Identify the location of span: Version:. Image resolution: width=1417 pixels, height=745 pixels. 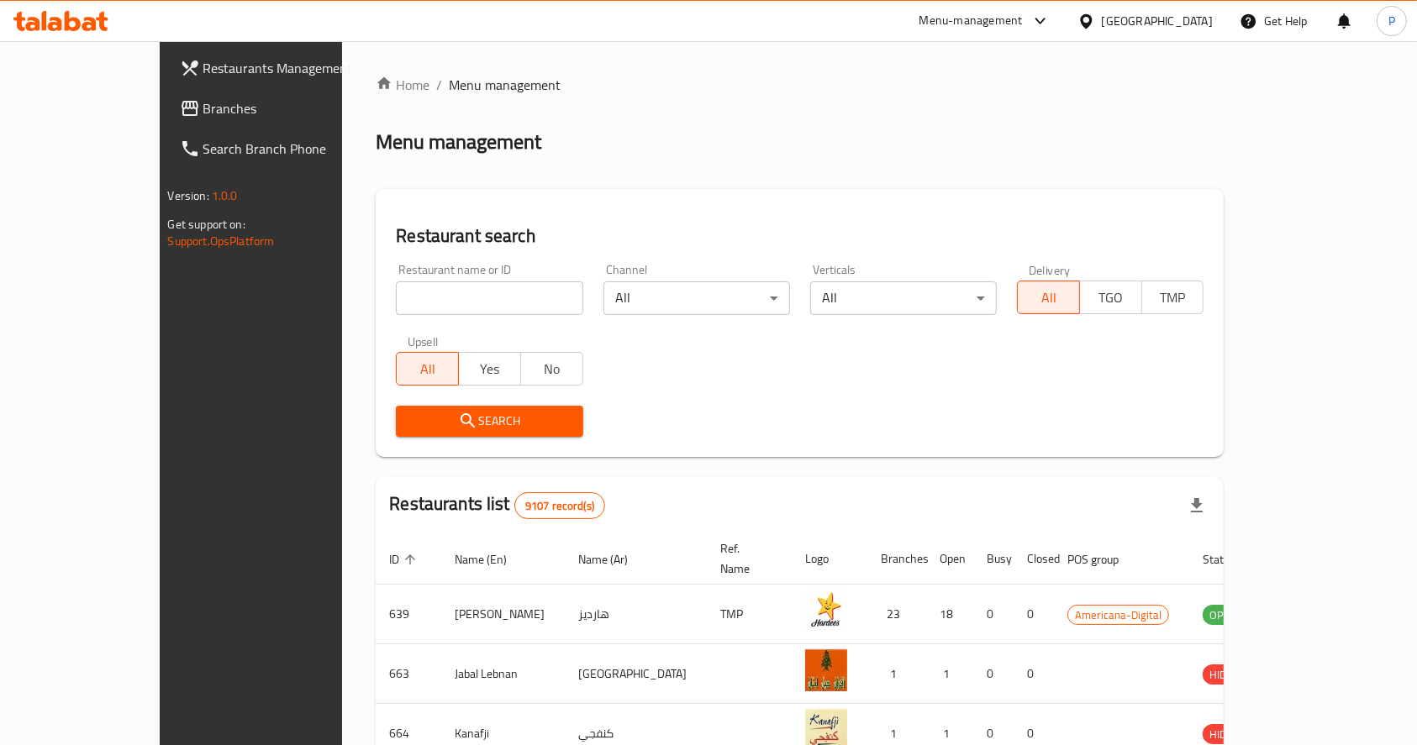
(188, 196).